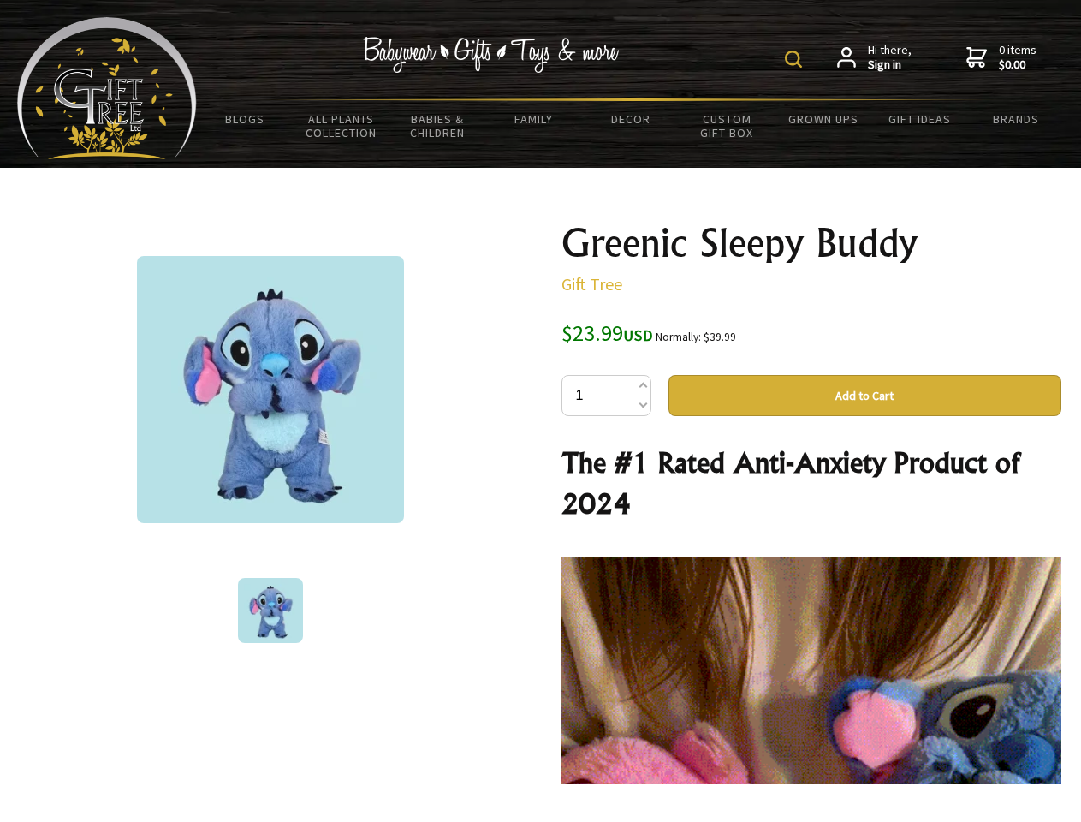 The height and width of the screenshot is (822, 1081). I want to click on a: All Plants Collection, so click(342, 126).